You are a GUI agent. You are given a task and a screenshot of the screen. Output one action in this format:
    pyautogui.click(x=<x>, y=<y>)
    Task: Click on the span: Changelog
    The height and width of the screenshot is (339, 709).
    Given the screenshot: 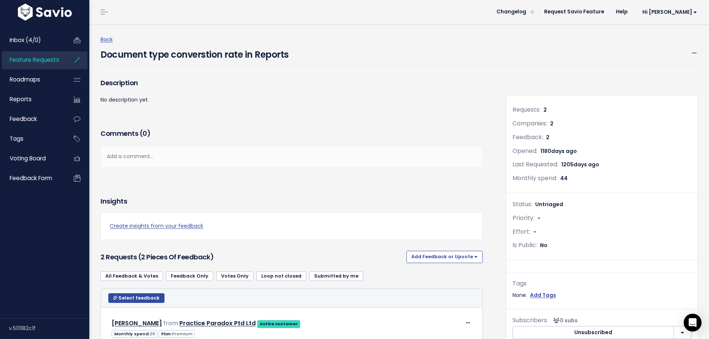 What is the action you would take?
    pyautogui.click(x=511, y=12)
    